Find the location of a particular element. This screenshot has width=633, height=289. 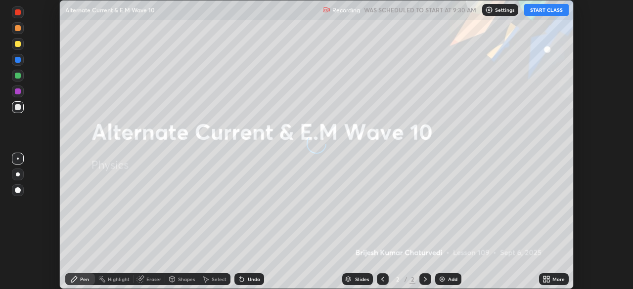

img: recording.375f2c34.svg is located at coordinates (326, 10).